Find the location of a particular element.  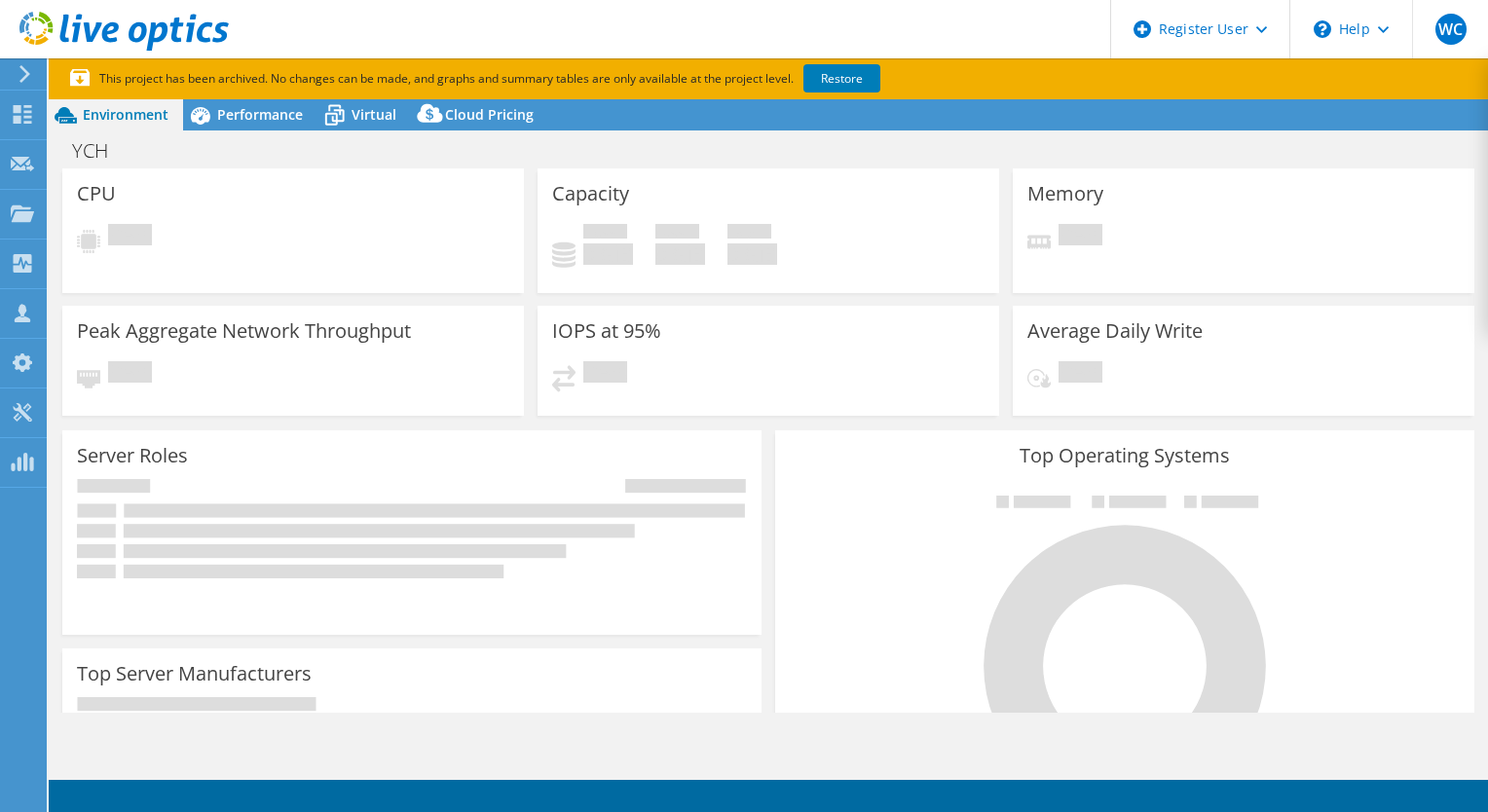

span: Free is located at coordinates (677, 234).